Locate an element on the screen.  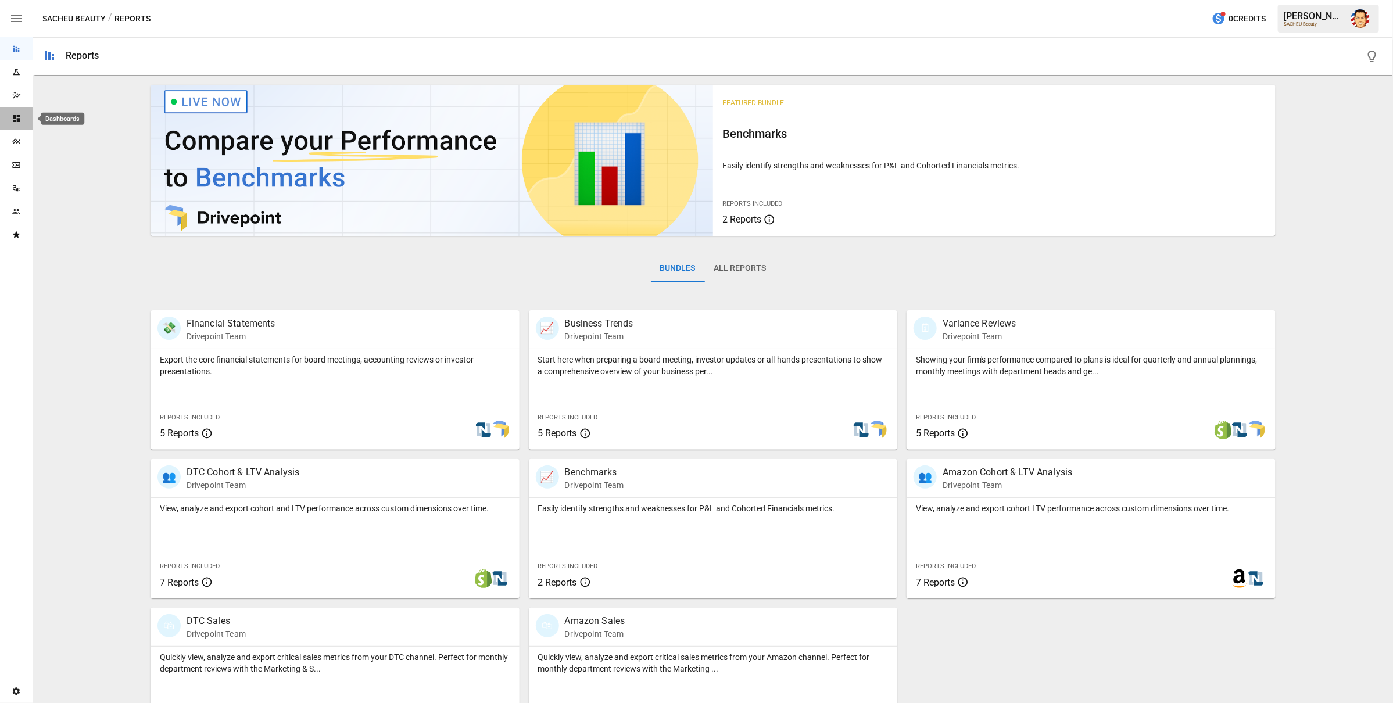
button: SACHEU Beauty is located at coordinates (74, 19).